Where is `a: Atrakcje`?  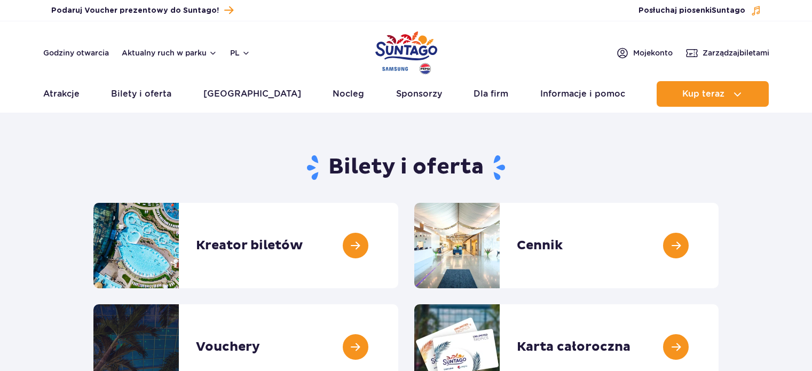 a: Atrakcje is located at coordinates (61, 94).